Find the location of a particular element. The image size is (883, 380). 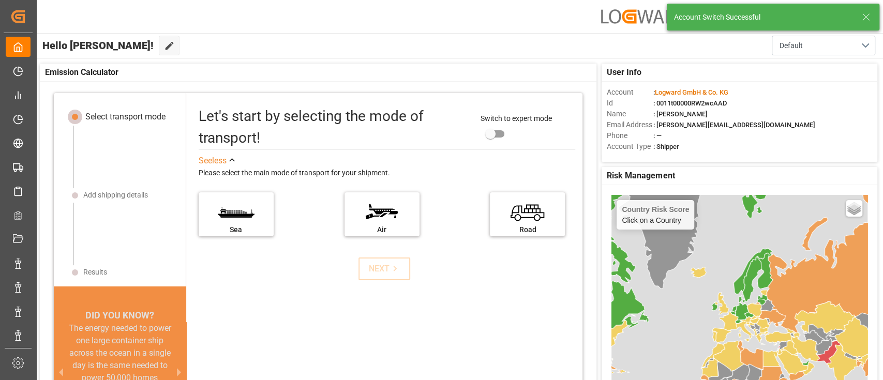

span: Account Type is located at coordinates (630, 146).